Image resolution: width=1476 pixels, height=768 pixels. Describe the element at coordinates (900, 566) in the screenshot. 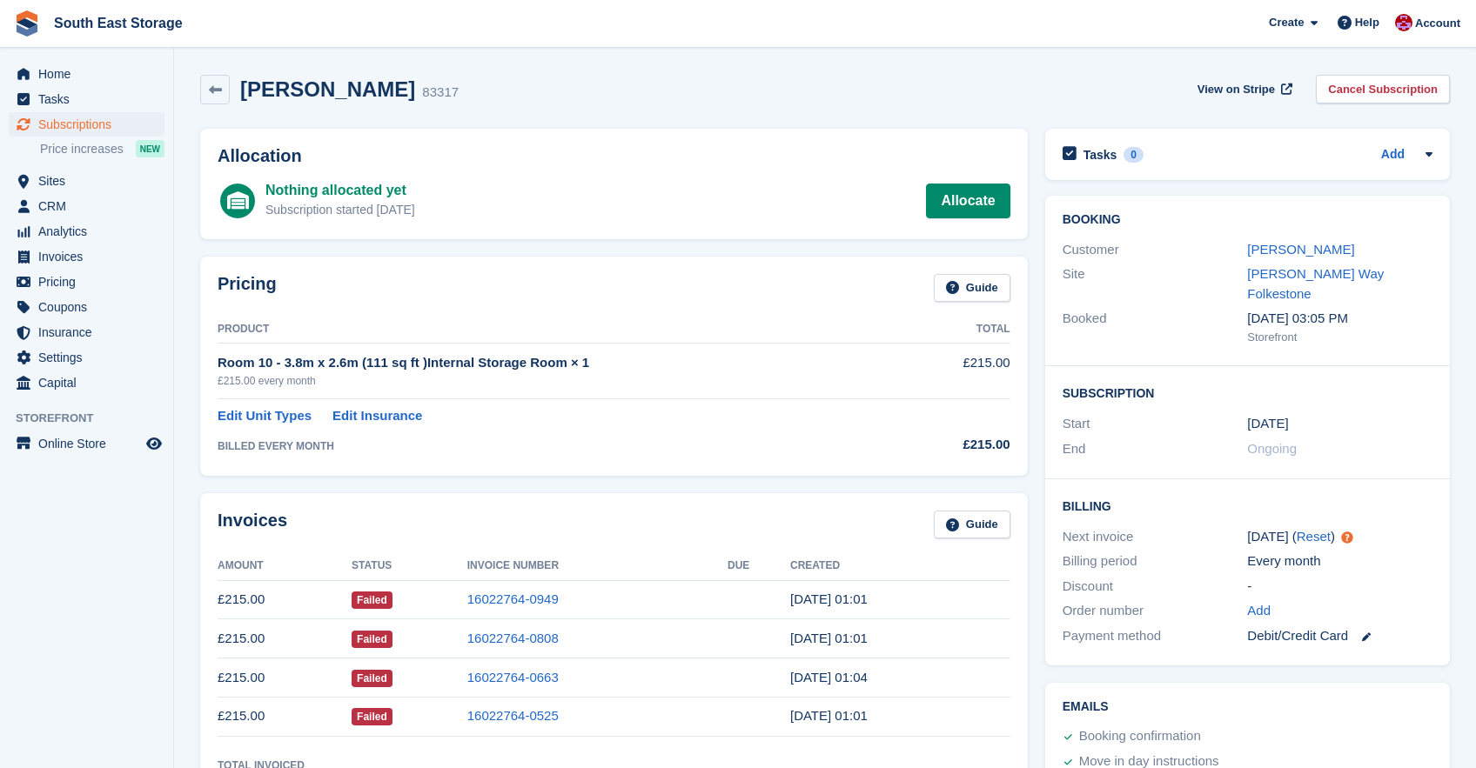

I see `th: Created` at that location.